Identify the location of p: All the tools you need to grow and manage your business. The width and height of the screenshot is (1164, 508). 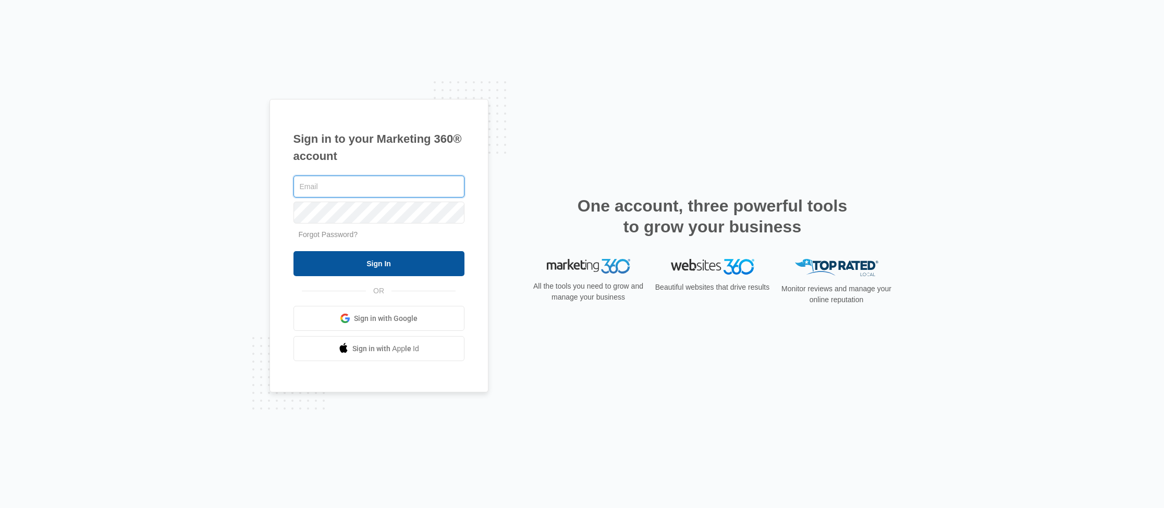
(588, 292).